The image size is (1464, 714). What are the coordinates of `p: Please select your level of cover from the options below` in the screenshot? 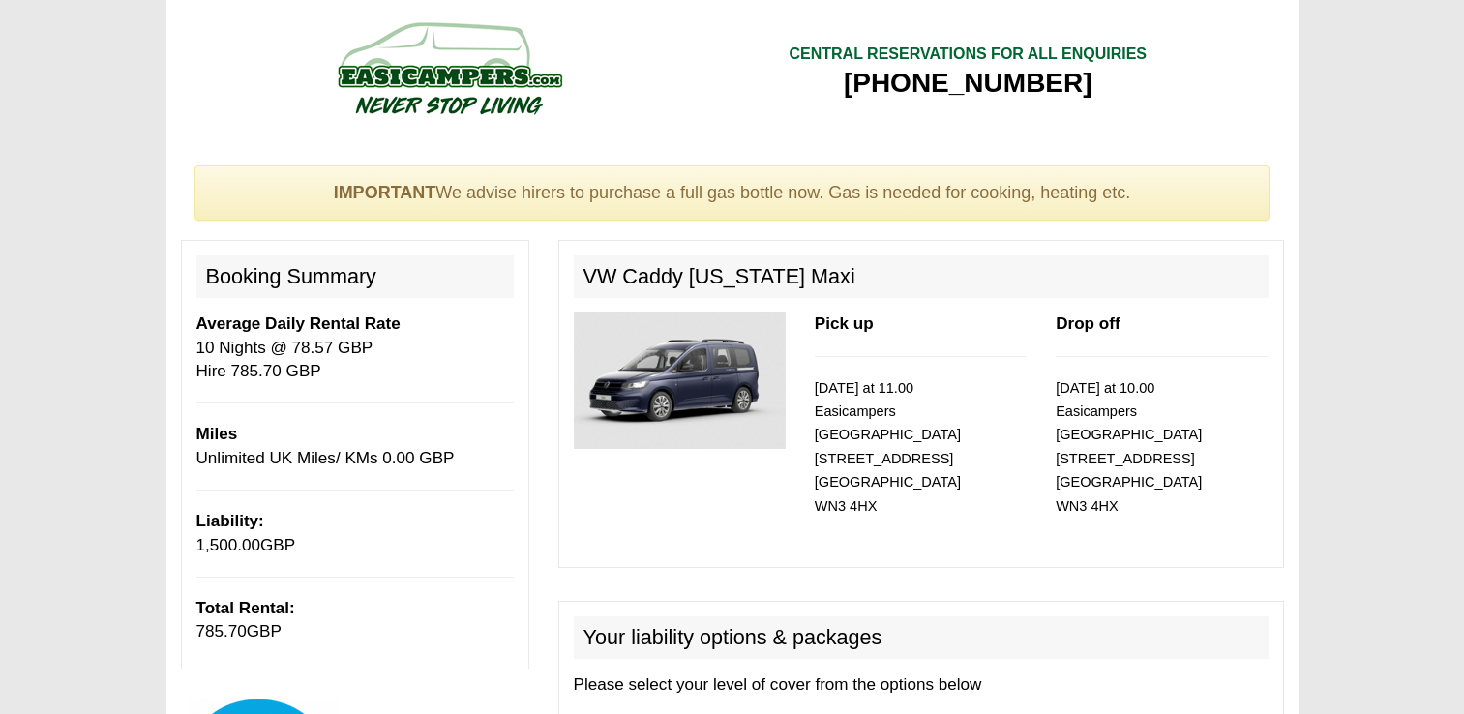 It's located at (921, 685).